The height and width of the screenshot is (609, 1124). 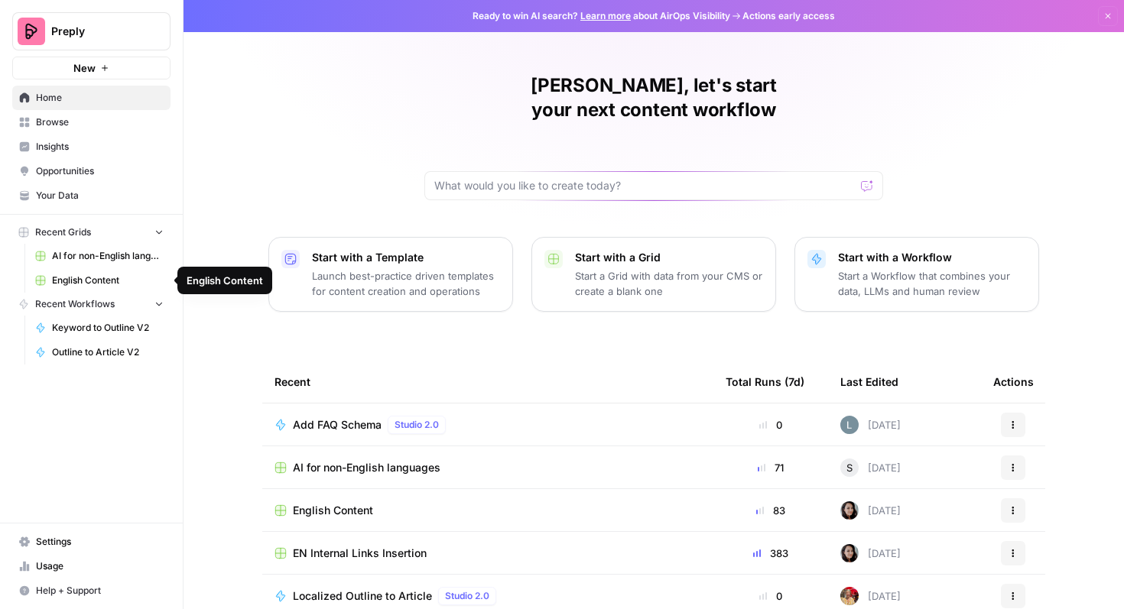 I want to click on div: Recent, so click(x=488, y=381).